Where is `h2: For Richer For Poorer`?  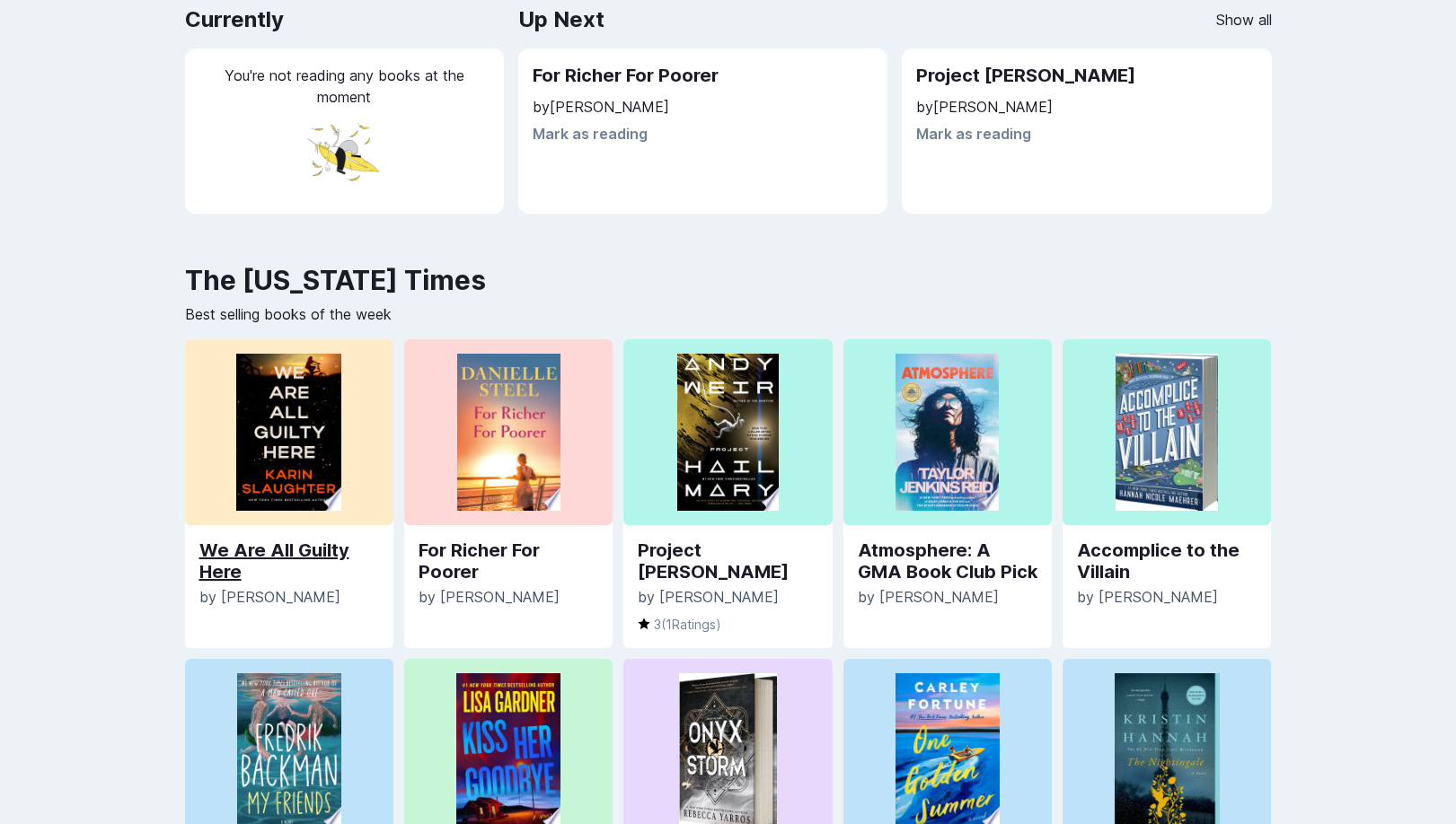 h2: For Richer For Poorer is located at coordinates (703, 75).